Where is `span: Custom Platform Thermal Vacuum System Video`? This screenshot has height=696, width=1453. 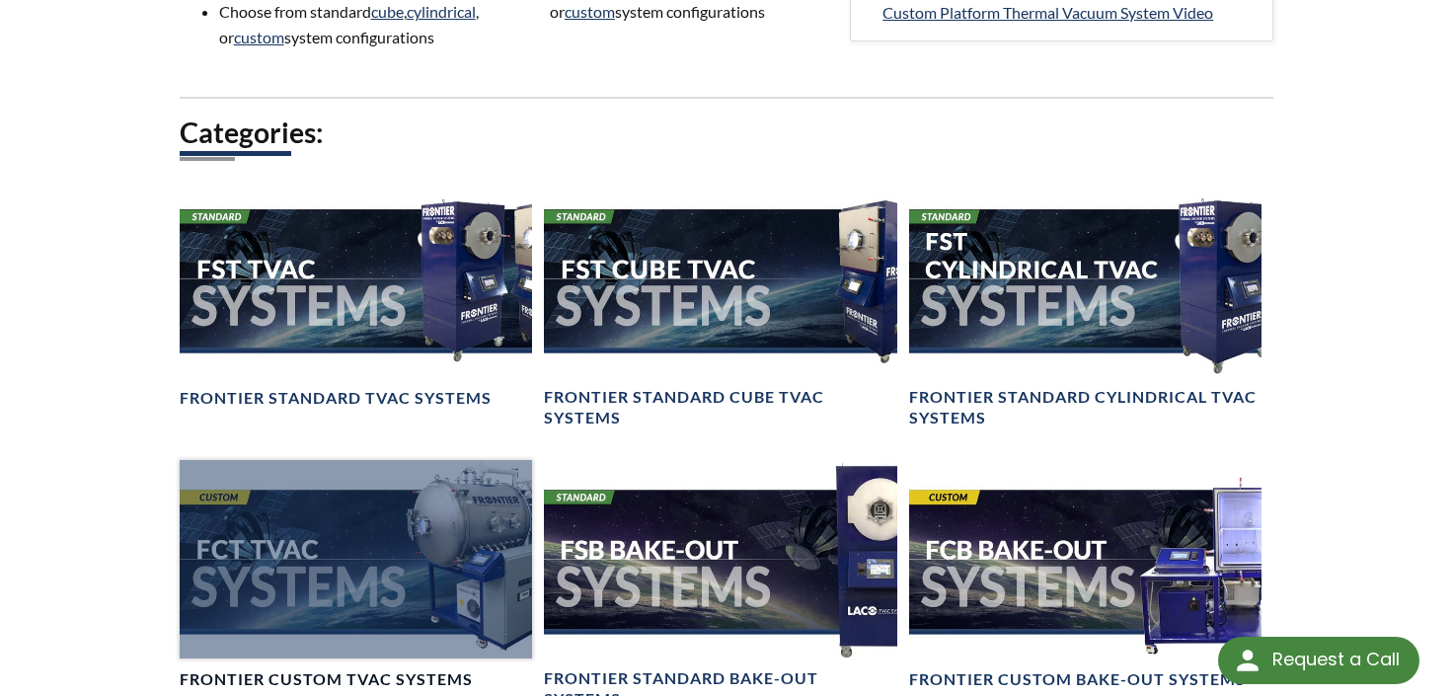 span: Custom Platform Thermal Vacuum System Video is located at coordinates (1048, 12).